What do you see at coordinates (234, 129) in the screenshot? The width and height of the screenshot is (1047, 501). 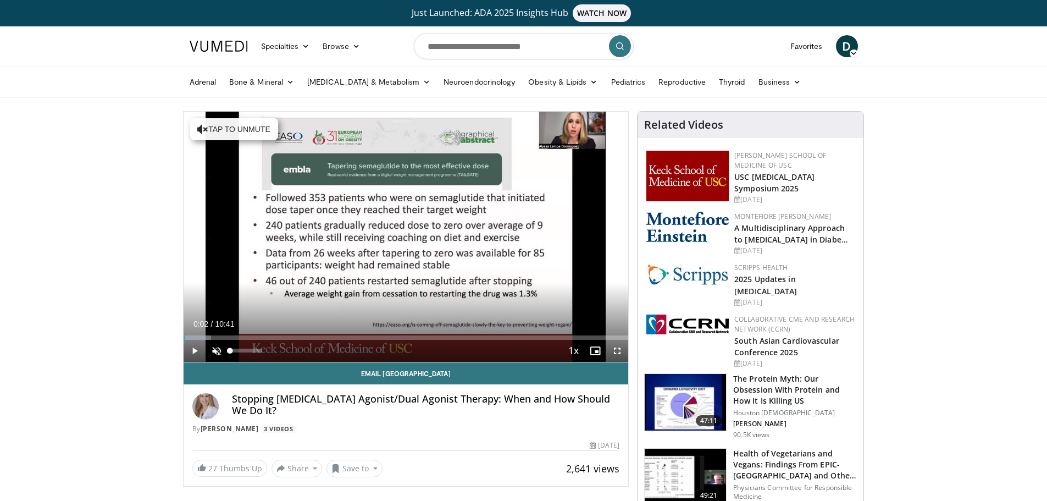 I see `button: Tap to unmute` at bounding box center [234, 129].